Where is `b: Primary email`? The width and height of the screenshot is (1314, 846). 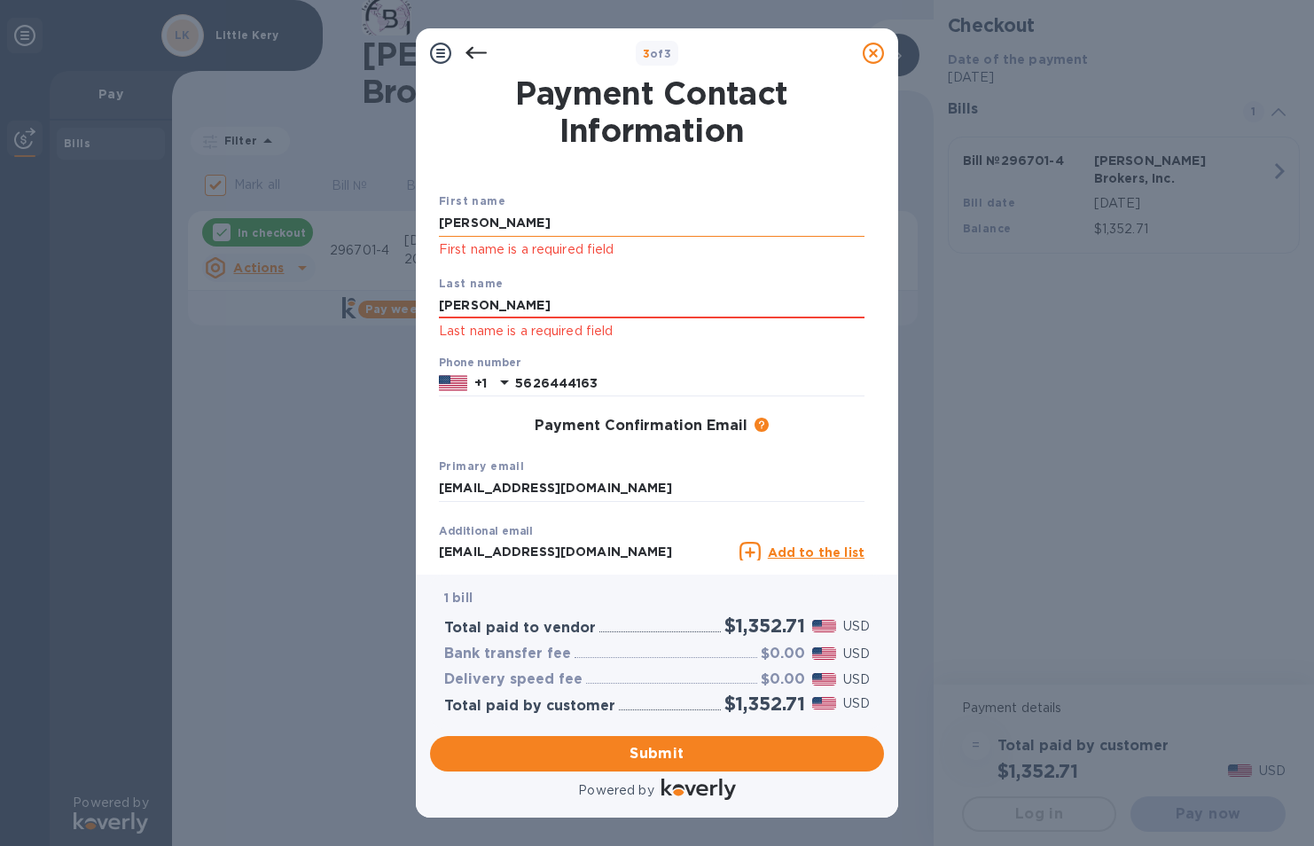
b: Primary email is located at coordinates (481, 465).